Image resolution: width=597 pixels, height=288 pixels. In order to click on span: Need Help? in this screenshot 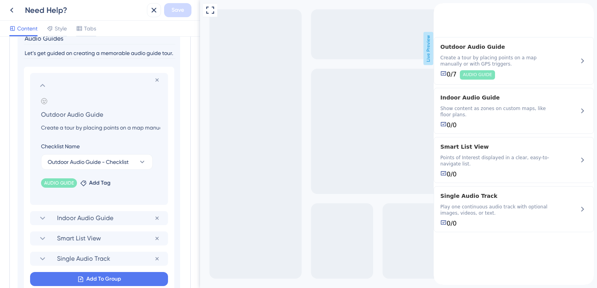, I will do `click(21, 7)`.